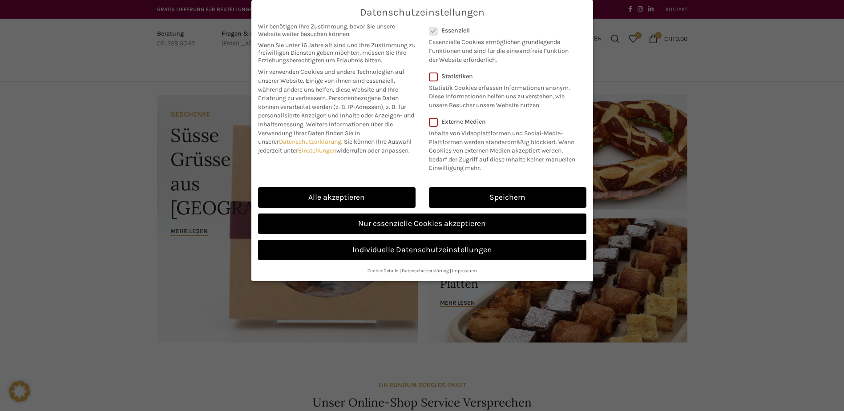 This screenshot has height=411, width=844. I want to click on span: Wir verwenden Cookies und andere Technologien auf unserer Website. Einige von ihnen sind essenzie..., so click(331, 85).